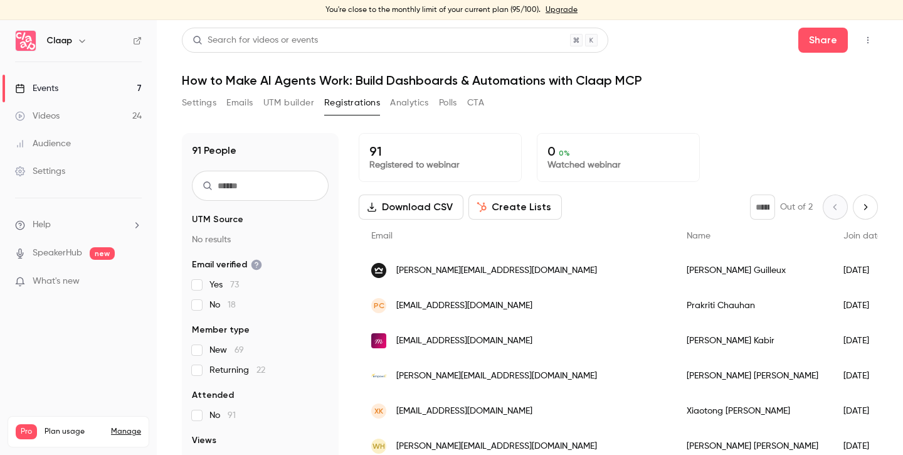 The image size is (903, 455). What do you see at coordinates (411, 207) in the screenshot?
I see `button: Download CSV` at bounding box center [411, 207].